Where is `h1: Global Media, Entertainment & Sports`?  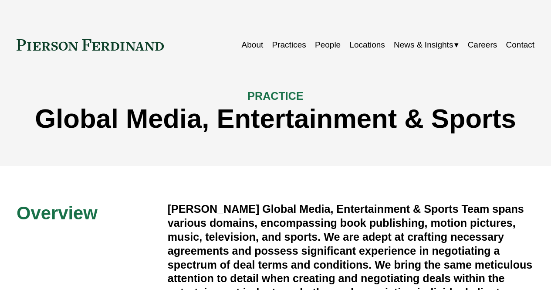 h1: Global Media, Entertainment & Sports is located at coordinates (275, 118).